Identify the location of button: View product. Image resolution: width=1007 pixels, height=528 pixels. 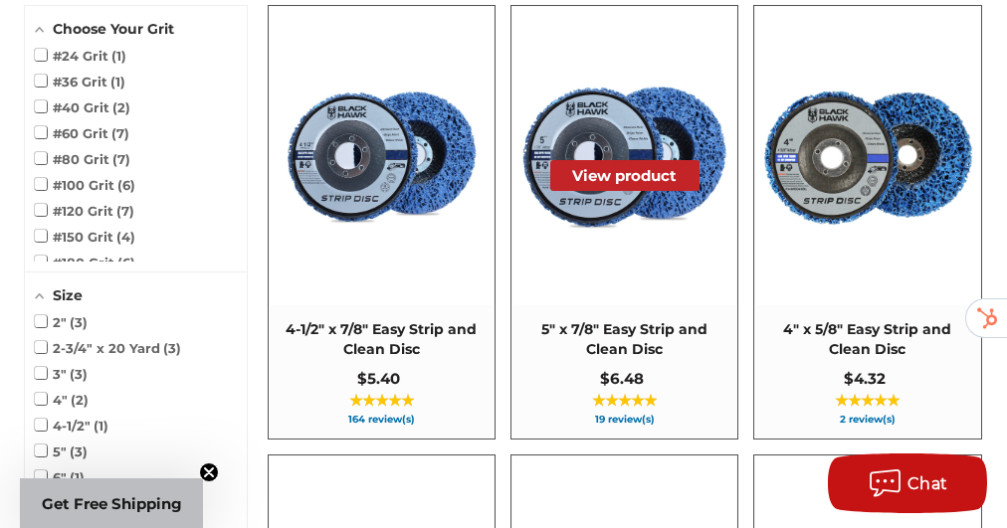
(625, 175).